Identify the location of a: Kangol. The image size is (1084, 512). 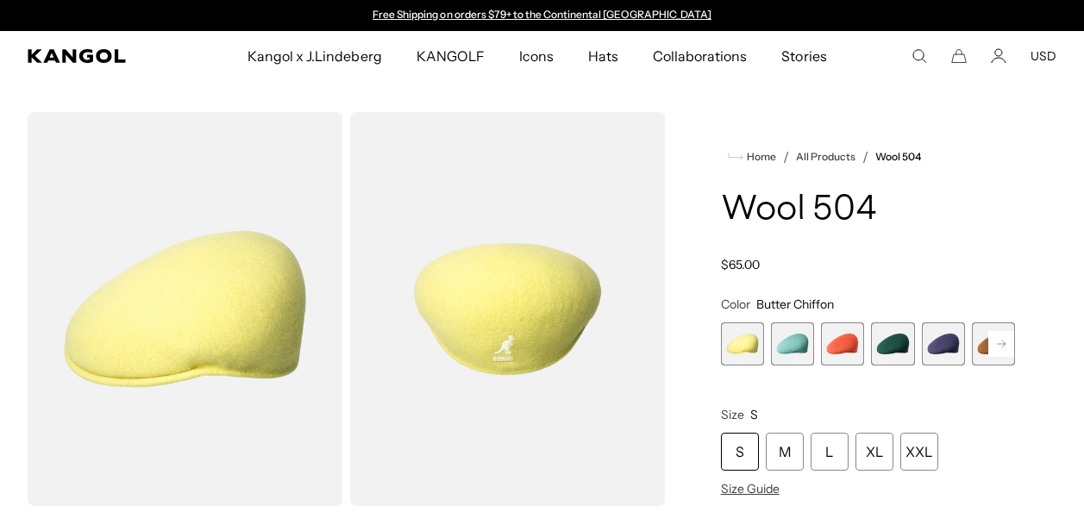
(95, 56).